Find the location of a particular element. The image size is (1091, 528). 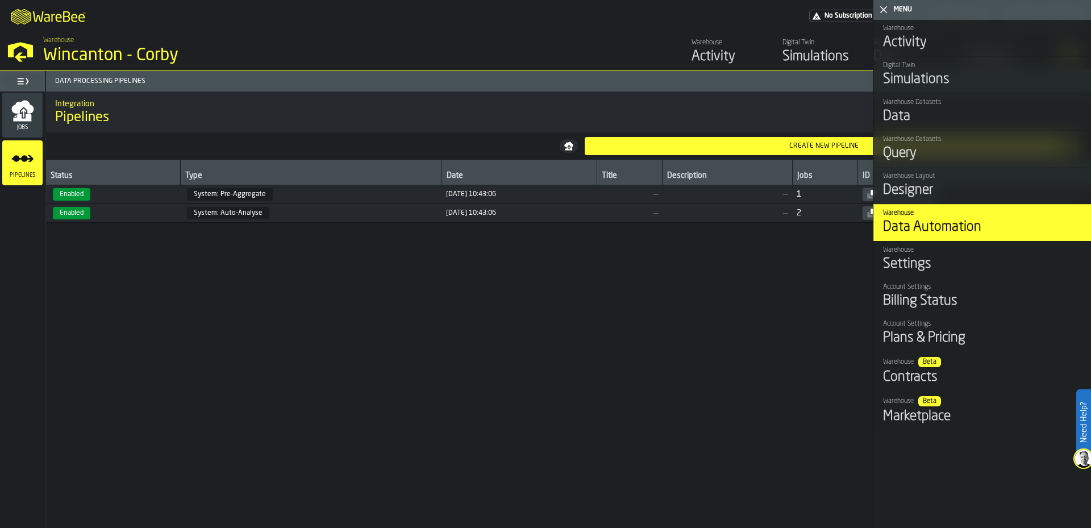

div: Title is located at coordinates (630, 177).